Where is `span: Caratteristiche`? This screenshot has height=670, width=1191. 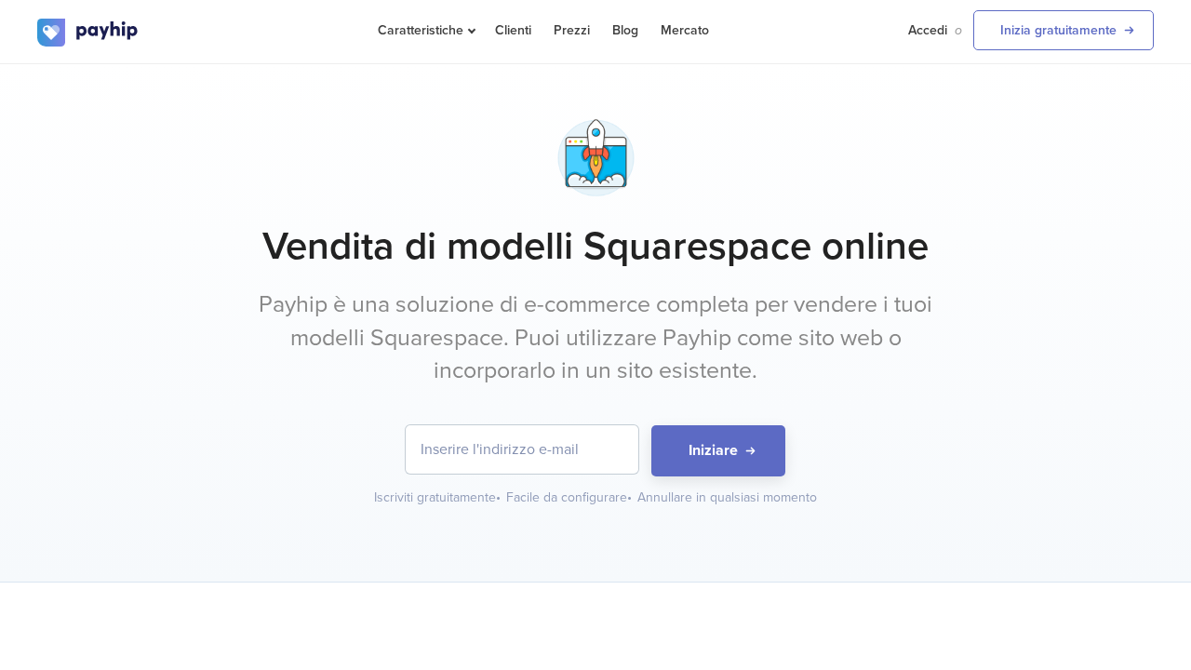 span: Caratteristiche is located at coordinates (425, 30).